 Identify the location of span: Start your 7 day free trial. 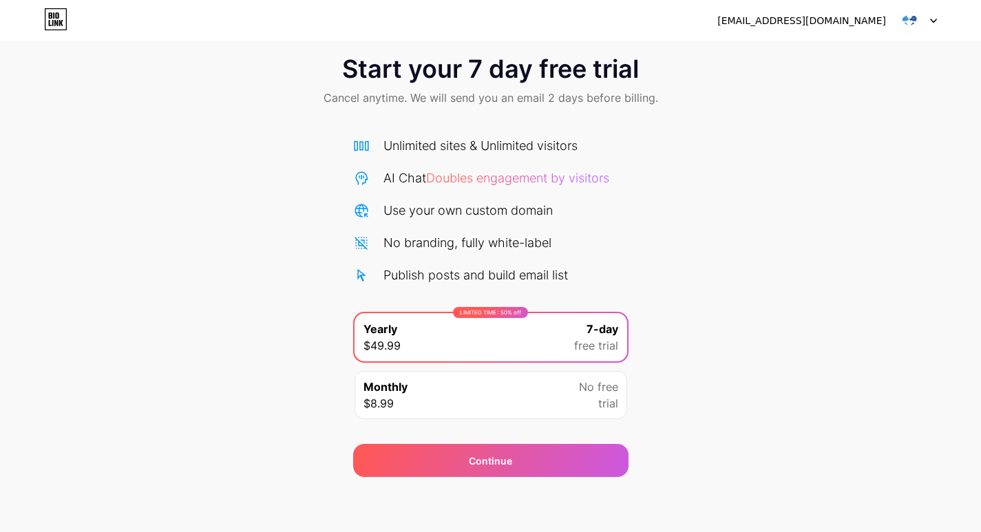
(490, 69).